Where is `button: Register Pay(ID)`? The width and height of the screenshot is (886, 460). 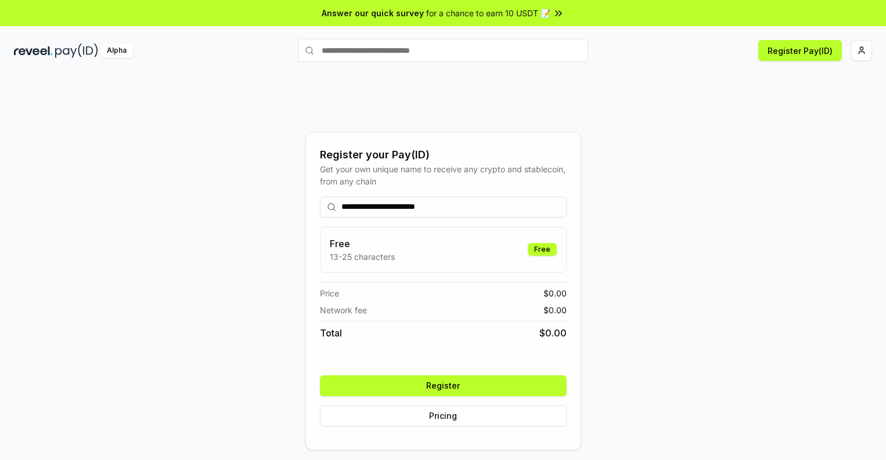
button: Register Pay(ID) is located at coordinates (800, 50).